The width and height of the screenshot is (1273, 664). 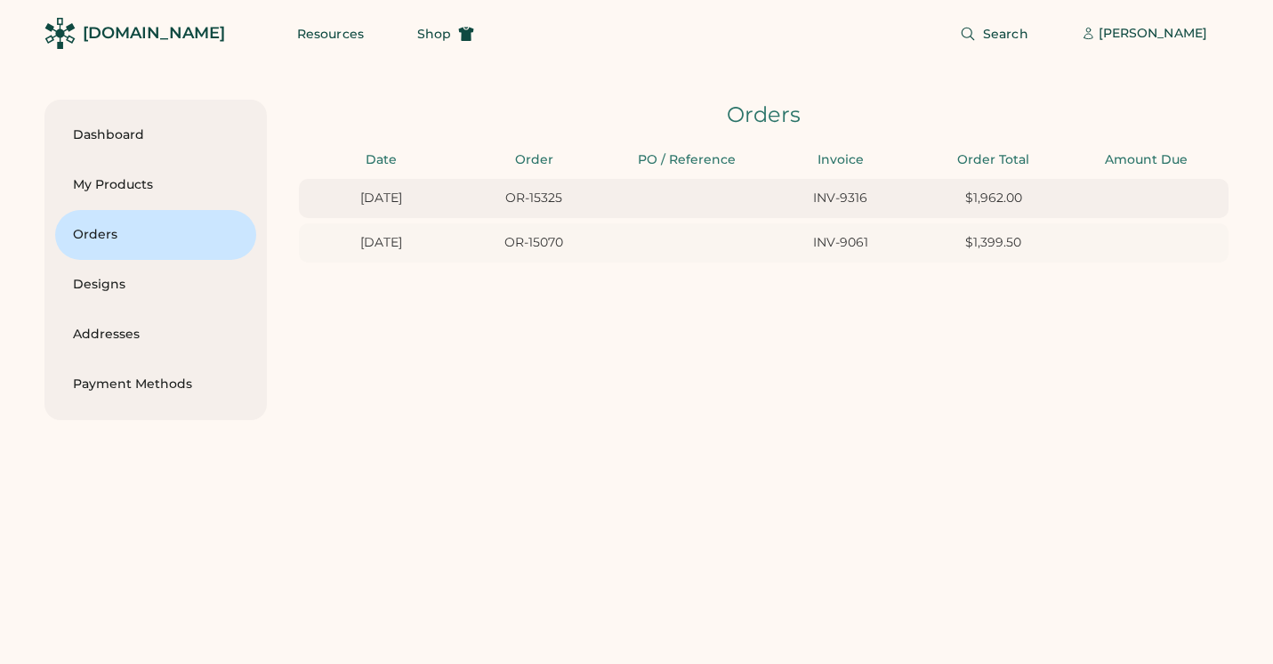 What do you see at coordinates (534, 198) in the screenshot?
I see `div: OR-15325` at bounding box center [534, 198].